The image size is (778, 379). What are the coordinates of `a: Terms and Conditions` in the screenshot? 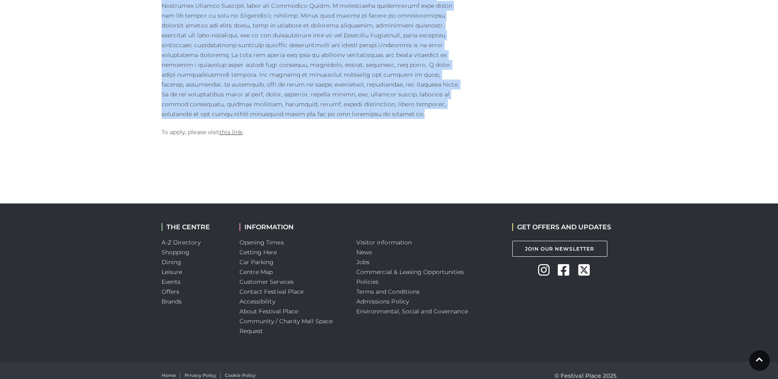 It's located at (388, 291).